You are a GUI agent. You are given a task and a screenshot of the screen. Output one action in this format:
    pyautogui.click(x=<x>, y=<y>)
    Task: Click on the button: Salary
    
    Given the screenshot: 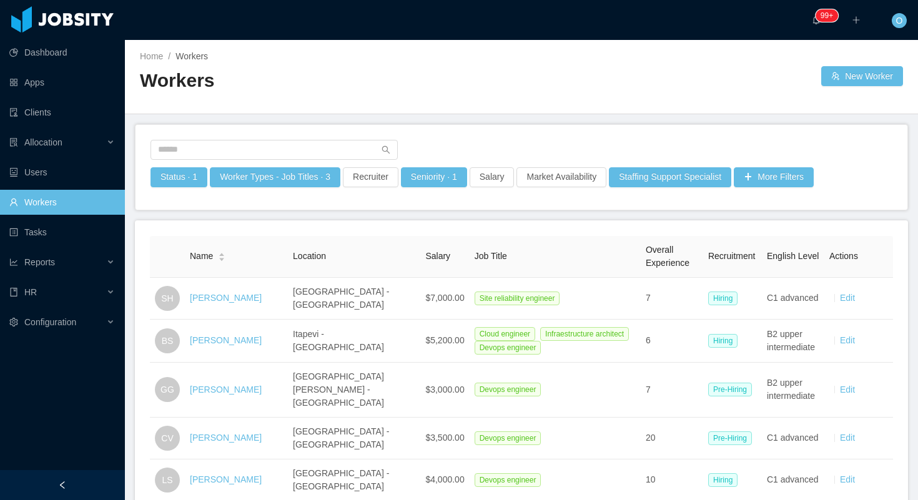 What is the action you would take?
    pyautogui.click(x=492, y=177)
    